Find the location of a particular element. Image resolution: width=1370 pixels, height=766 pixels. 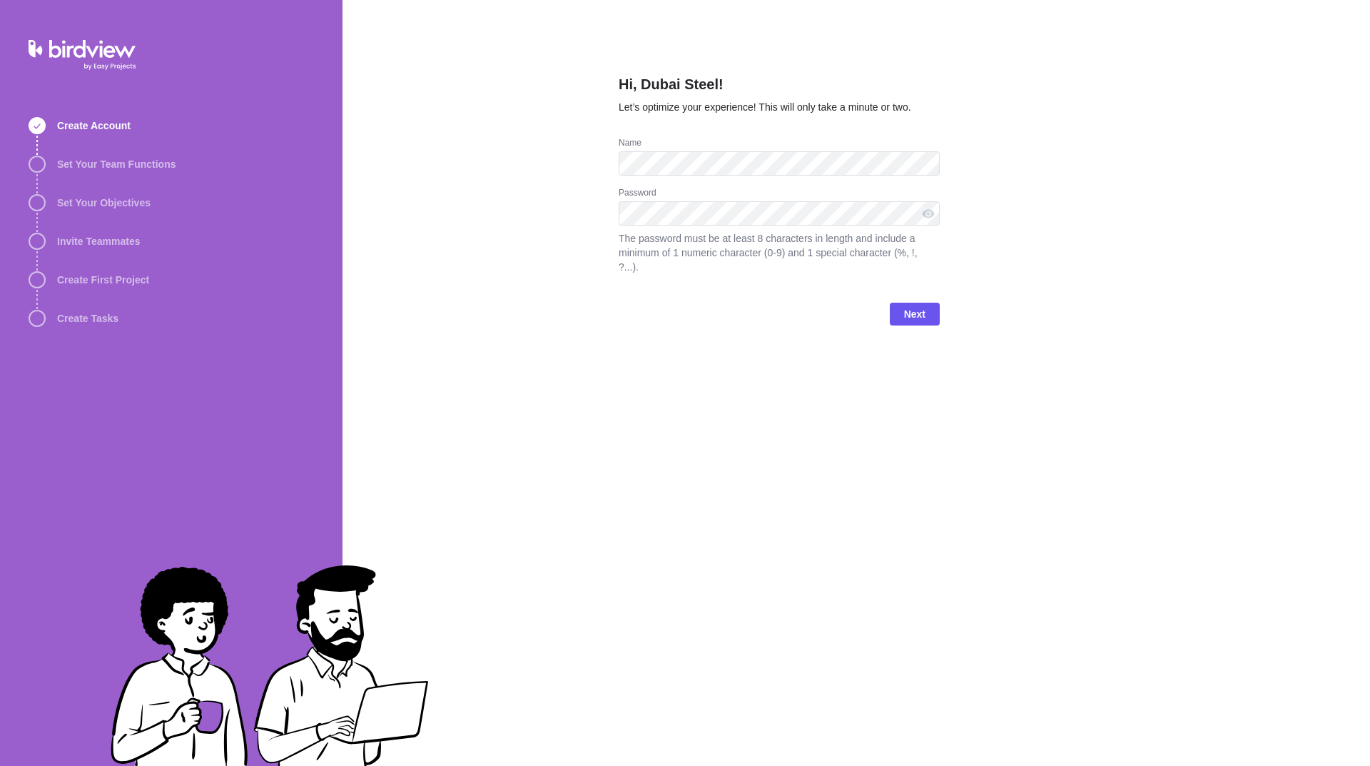

span: Set Your Team Functions is located at coordinates (116, 164).